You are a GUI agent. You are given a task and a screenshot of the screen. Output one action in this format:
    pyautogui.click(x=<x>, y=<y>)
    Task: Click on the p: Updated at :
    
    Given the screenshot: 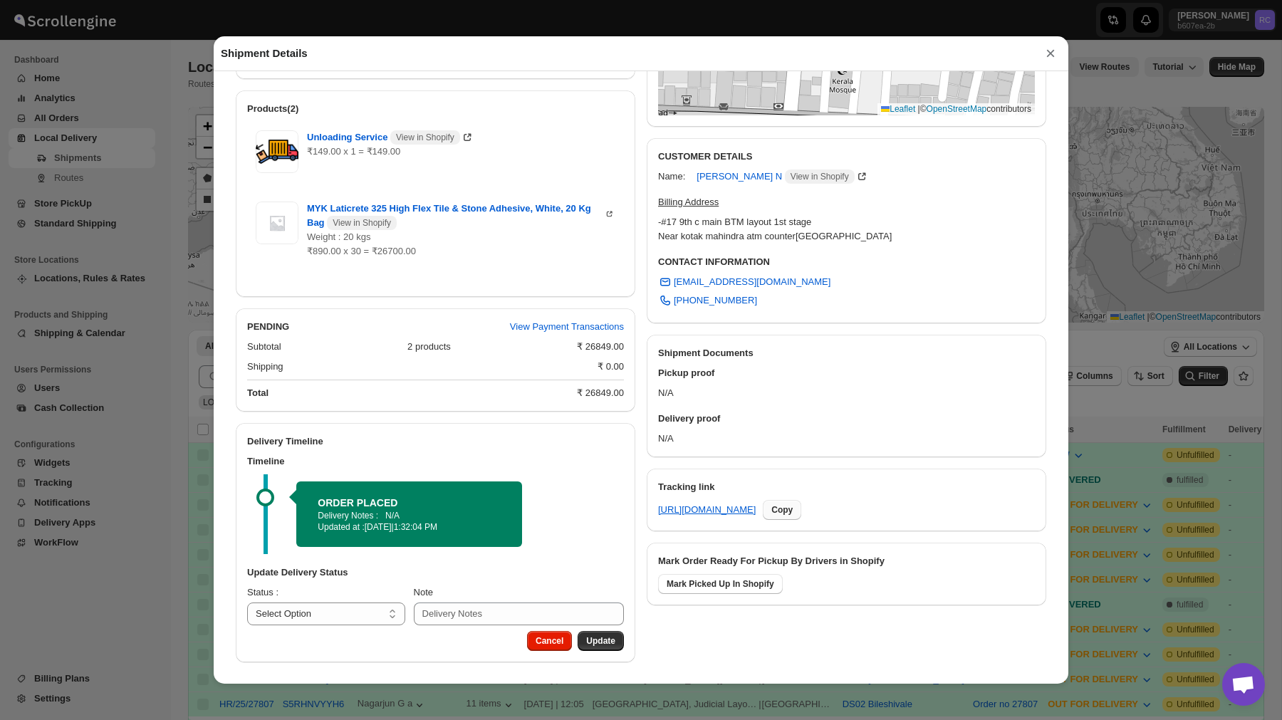 What is the action you would take?
    pyautogui.click(x=409, y=527)
    